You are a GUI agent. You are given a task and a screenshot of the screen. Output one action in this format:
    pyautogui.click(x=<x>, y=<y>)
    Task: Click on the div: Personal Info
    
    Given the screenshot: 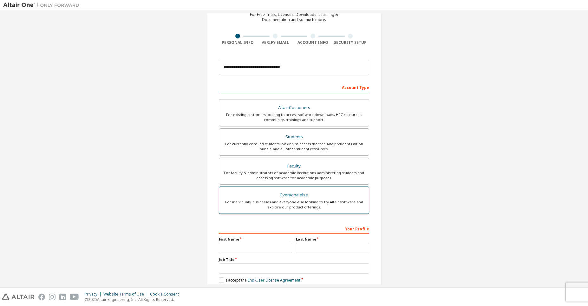 What is the action you would take?
    pyautogui.click(x=238, y=43)
    